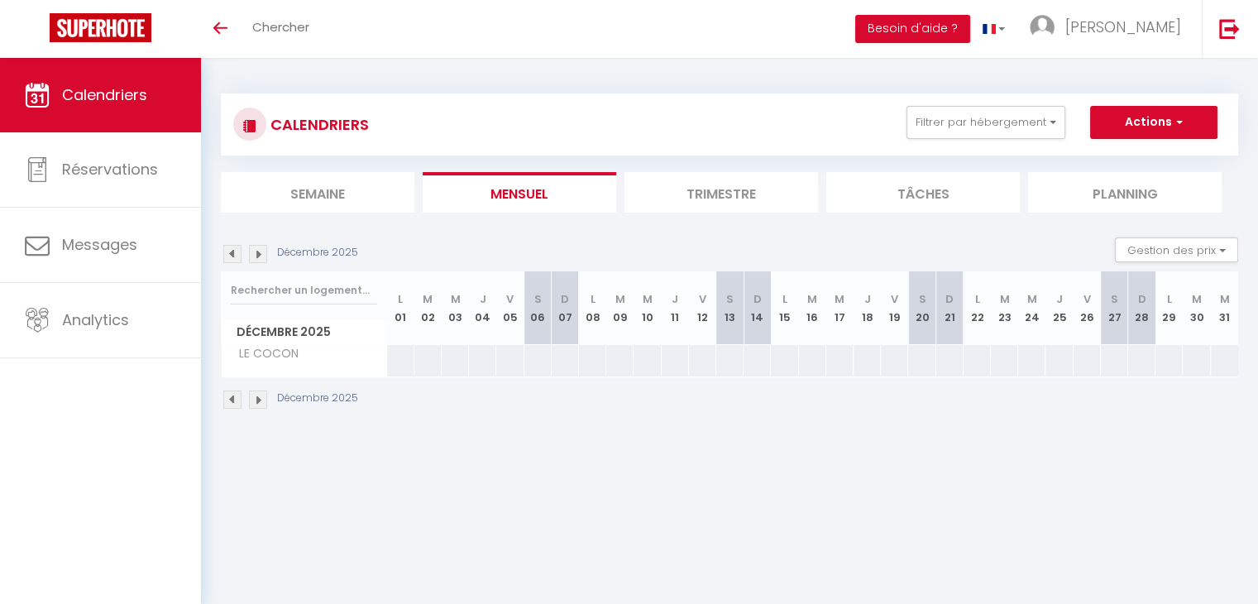  What do you see at coordinates (730, 308) in the screenshot?
I see `th: 13` at bounding box center [730, 308].